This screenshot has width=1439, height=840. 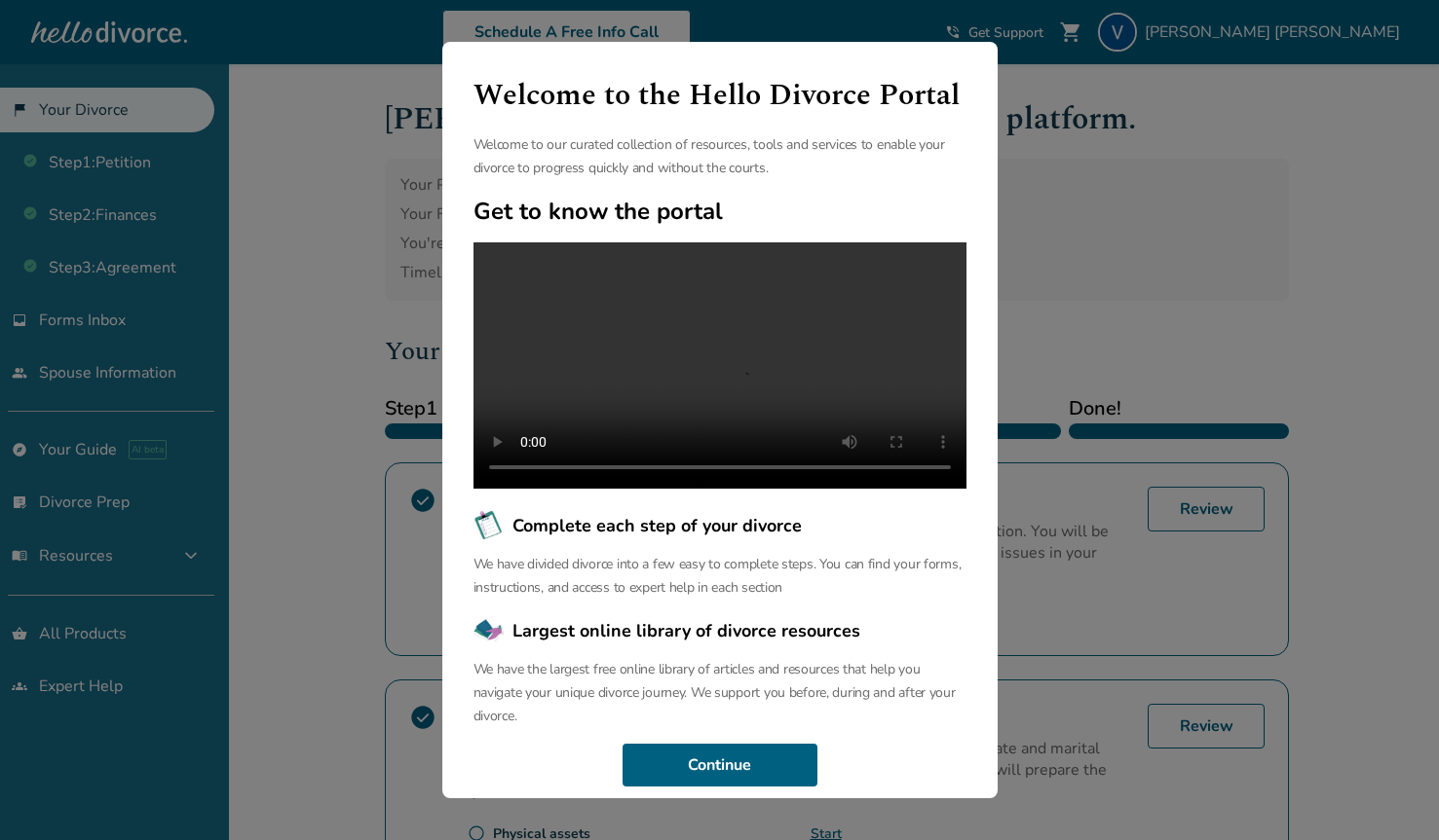 I want to click on img: Complete each step of your divorce, so click(x=489, y=525).